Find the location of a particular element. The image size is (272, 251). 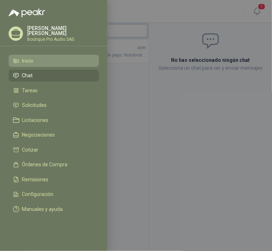

a: Solicitudes is located at coordinates (54, 106).